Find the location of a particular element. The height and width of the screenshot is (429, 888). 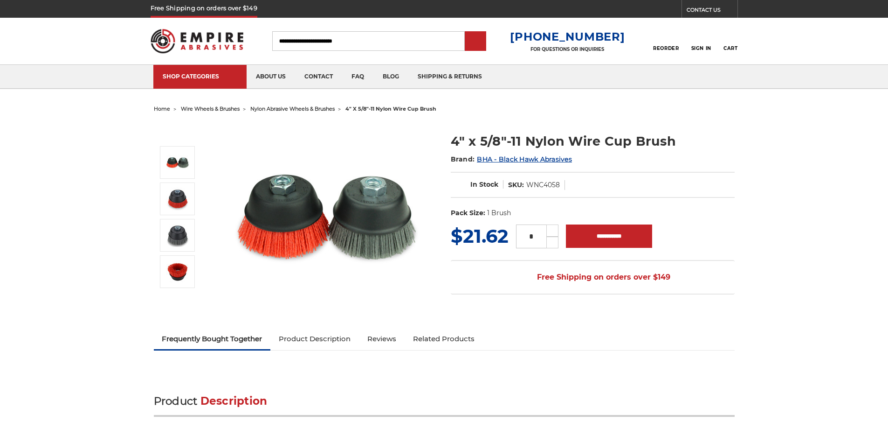

a: Frequently Bought Together is located at coordinates (212, 339).